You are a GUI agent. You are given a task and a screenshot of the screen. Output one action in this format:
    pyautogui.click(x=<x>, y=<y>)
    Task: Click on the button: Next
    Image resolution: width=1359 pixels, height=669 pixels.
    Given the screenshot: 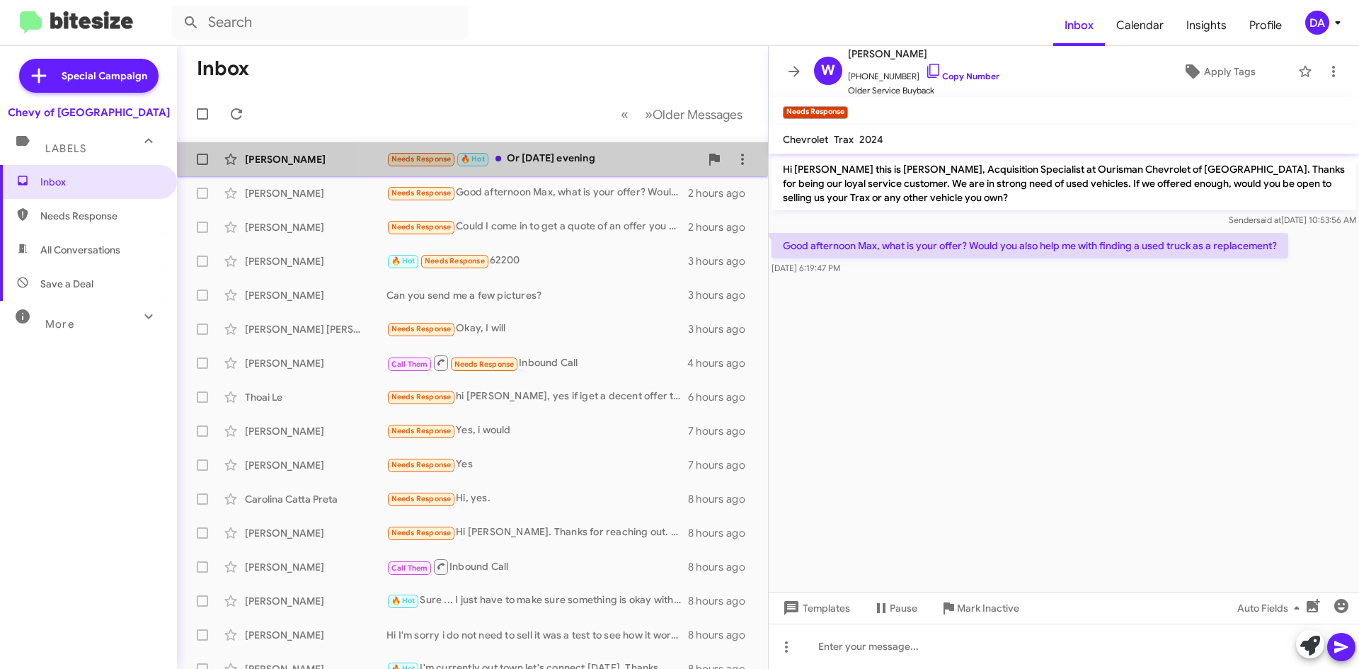 What is the action you would take?
    pyautogui.click(x=694, y=114)
    